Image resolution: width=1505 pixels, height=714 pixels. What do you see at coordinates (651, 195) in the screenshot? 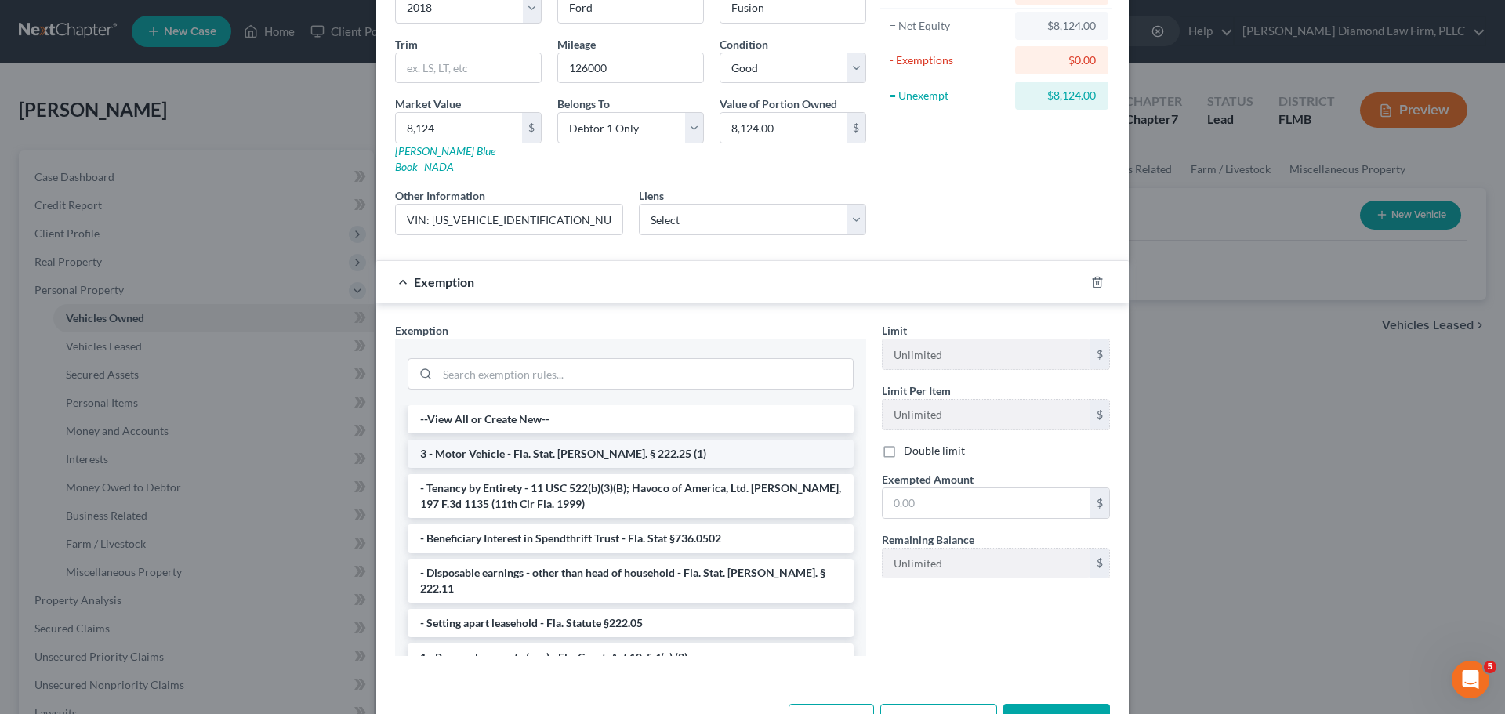
I see `label: Liens` at bounding box center [651, 195].